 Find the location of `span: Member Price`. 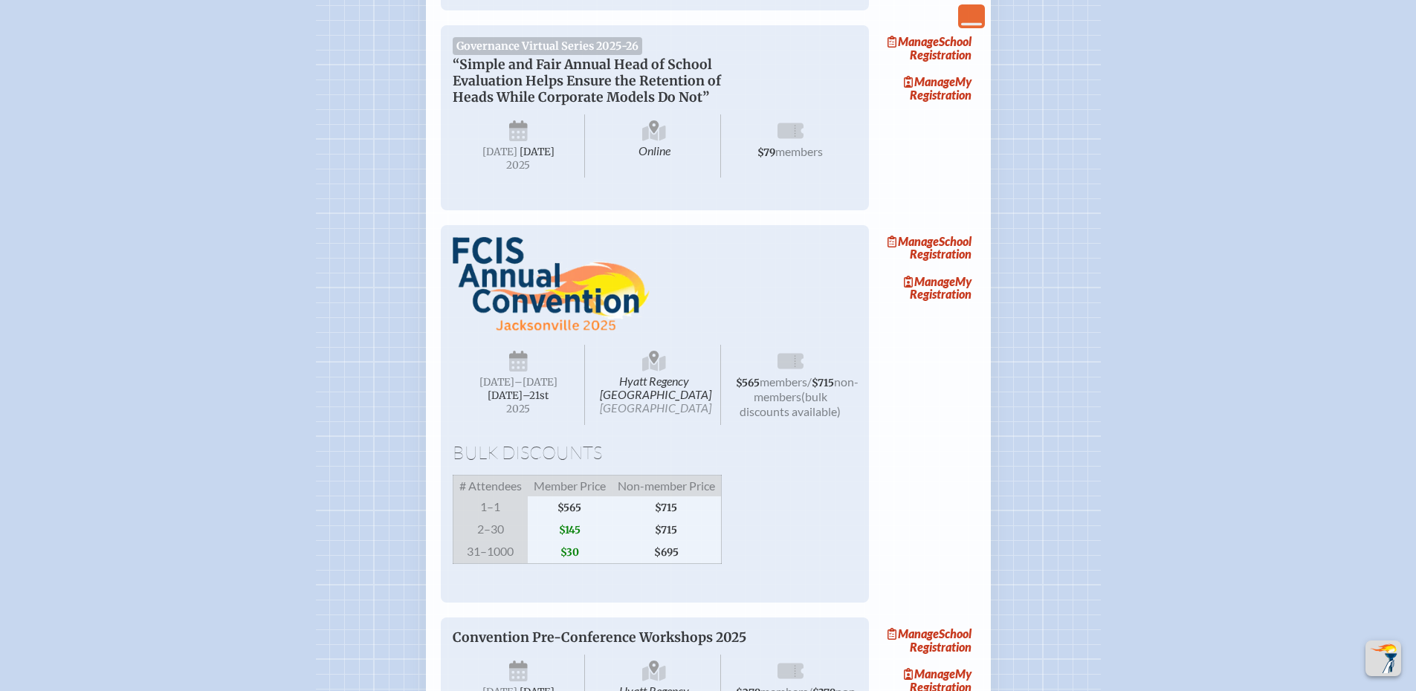

span: Member Price is located at coordinates (569, 486).